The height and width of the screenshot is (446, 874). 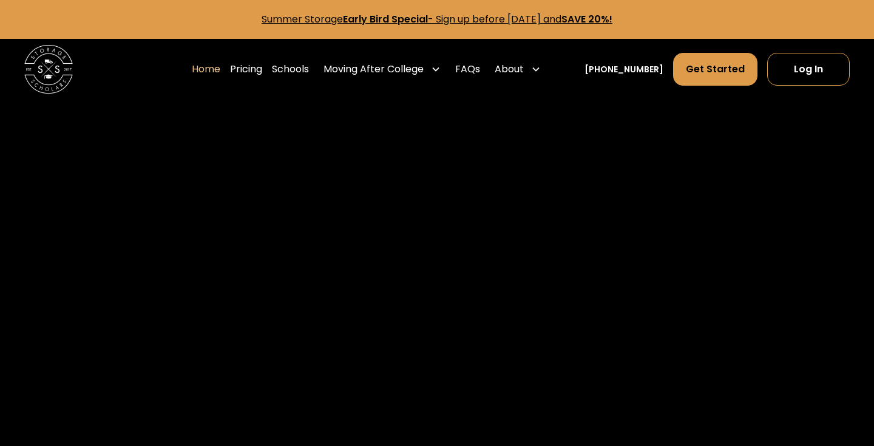 What do you see at coordinates (49, 69) in the screenshot?
I see `img: Storage Scholars main logo` at bounding box center [49, 69].